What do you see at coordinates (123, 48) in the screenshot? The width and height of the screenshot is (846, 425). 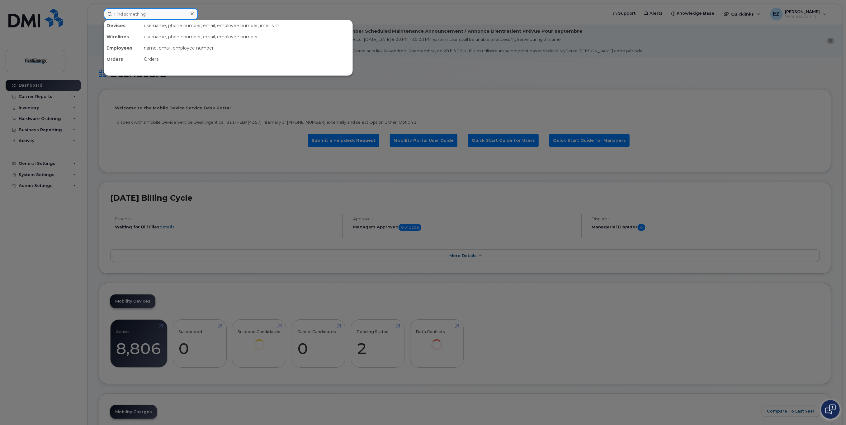 I see `div: Employees` at bounding box center [123, 48].